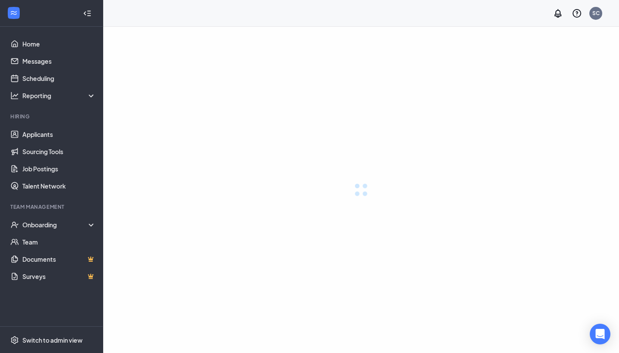 The width and height of the screenshot is (619, 353). I want to click on svg: Analysis, so click(15, 95).